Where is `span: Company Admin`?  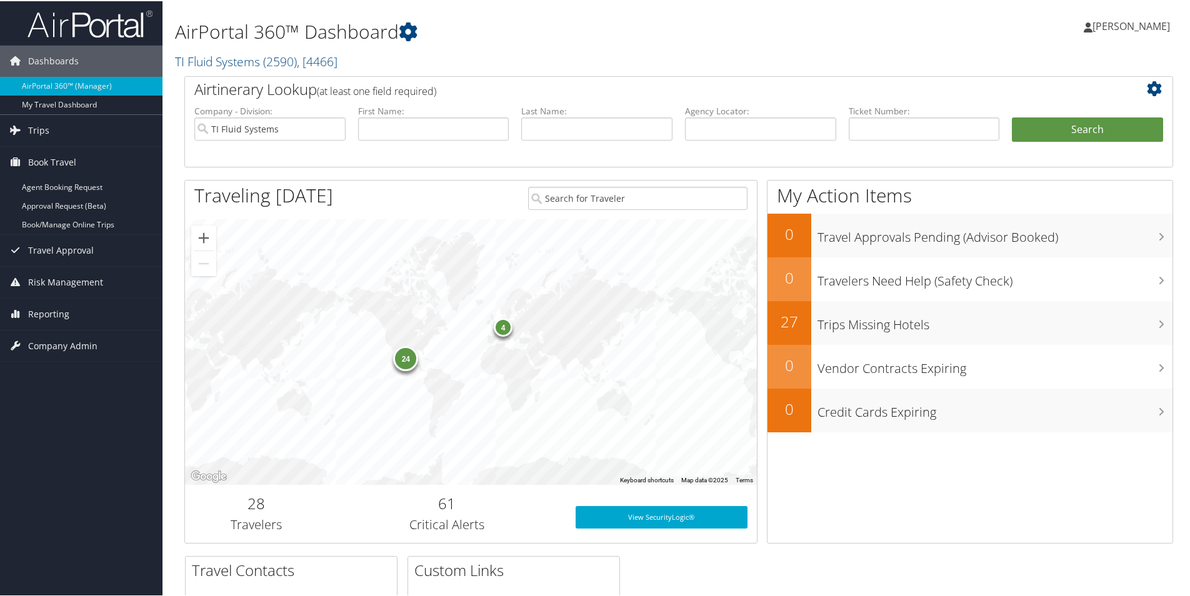
span: Company Admin is located at coordinates (62, 345).